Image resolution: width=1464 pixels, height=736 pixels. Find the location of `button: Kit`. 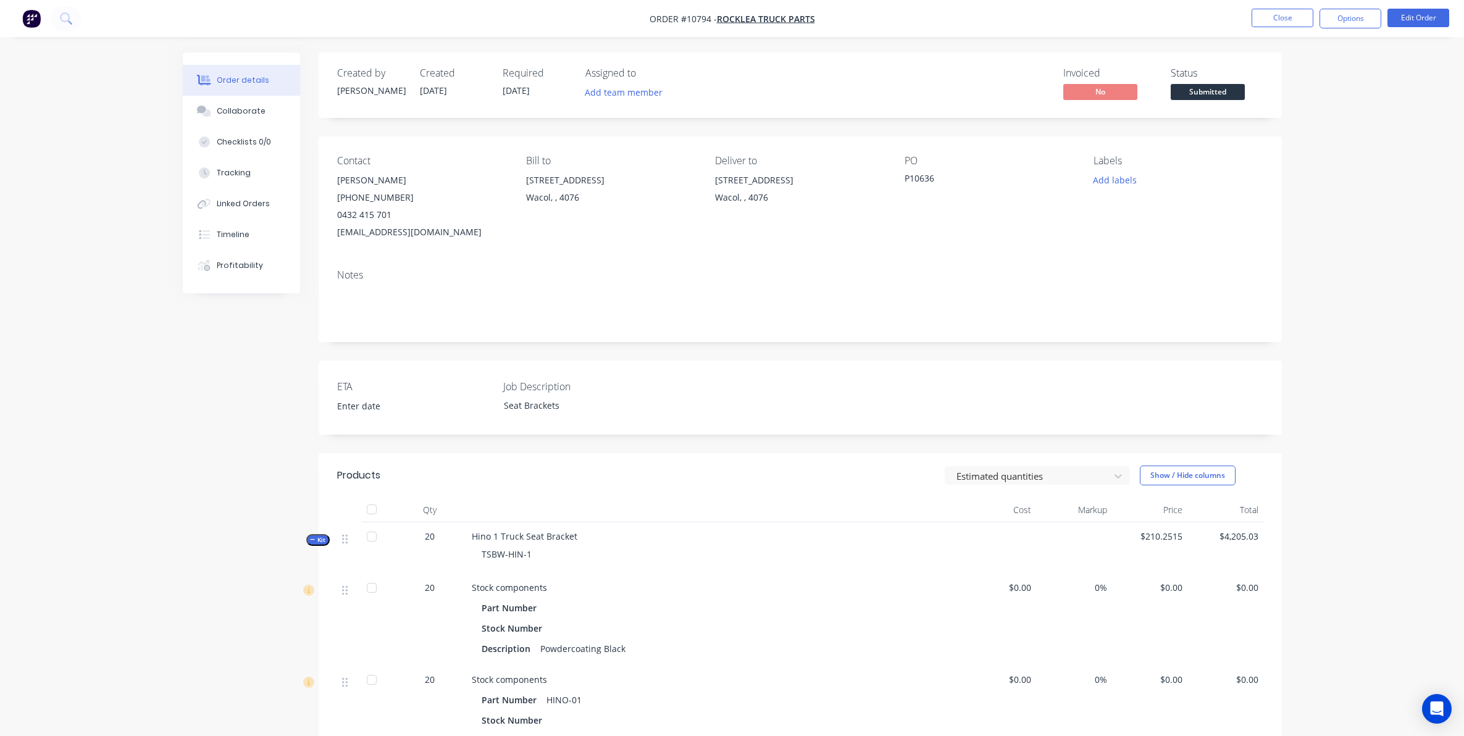

button: Kit is located at coordinates (318, 540).